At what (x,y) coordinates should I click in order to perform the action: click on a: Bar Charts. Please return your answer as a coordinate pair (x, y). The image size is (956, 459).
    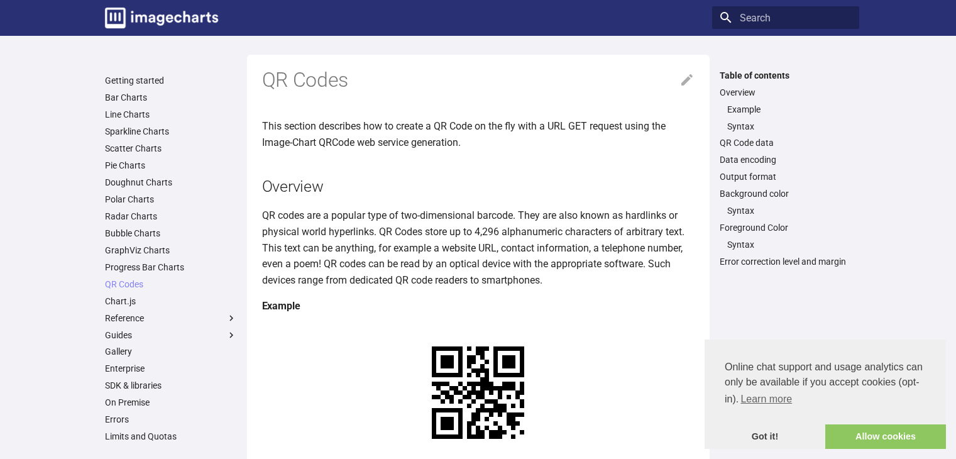
    Looking at the image, I should click on (171, 97).